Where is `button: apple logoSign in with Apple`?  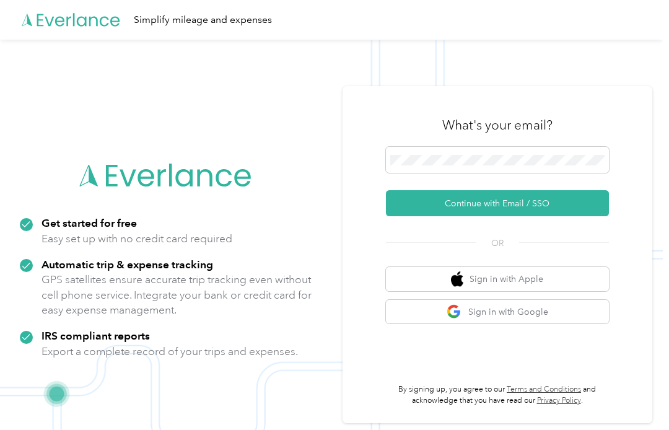 button: apple logoSign in with Apple is located at coordinates (497, 279).